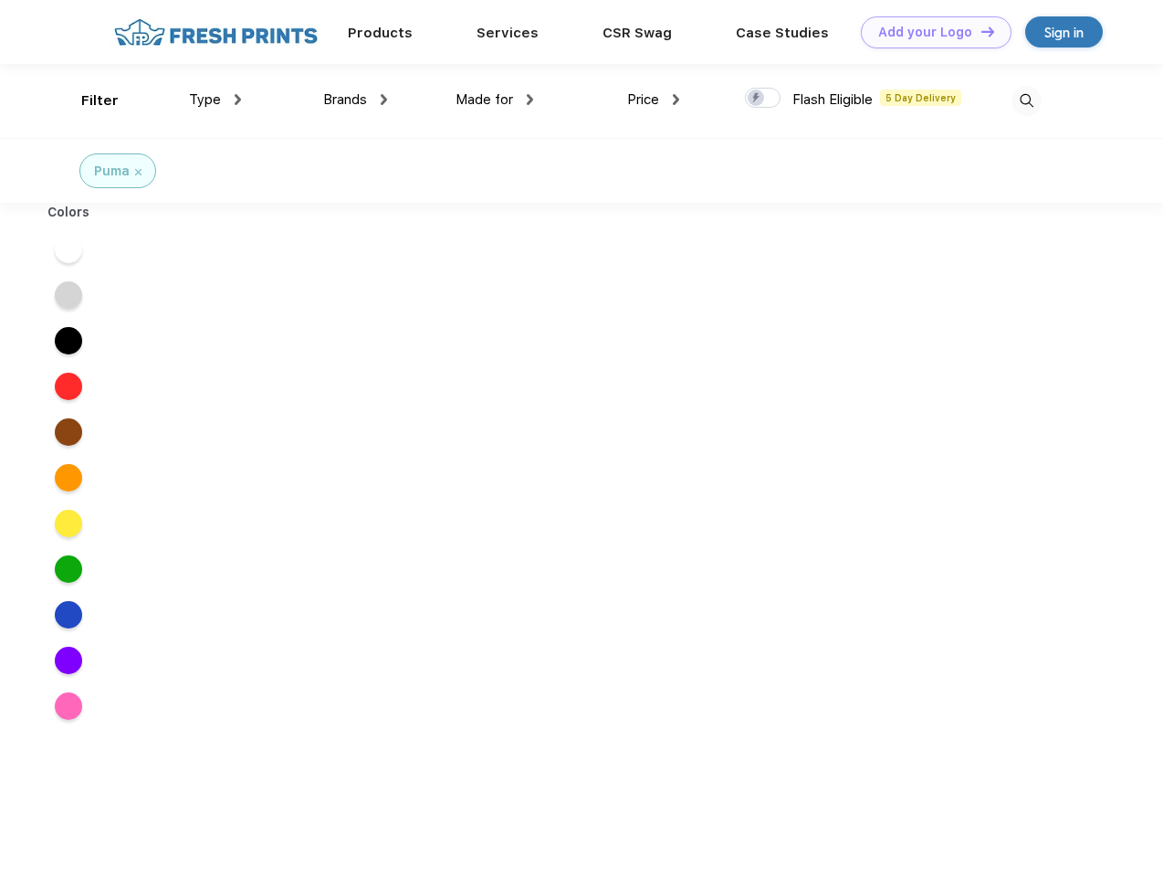  I want to click on span: Type, so click(205, 100).